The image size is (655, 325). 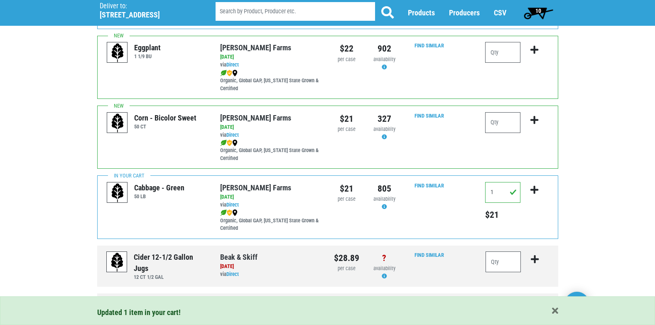 What do you see at coordinates (421, 13) in the screenshot?
I see `span: Products` at bounding box center [421, 13].